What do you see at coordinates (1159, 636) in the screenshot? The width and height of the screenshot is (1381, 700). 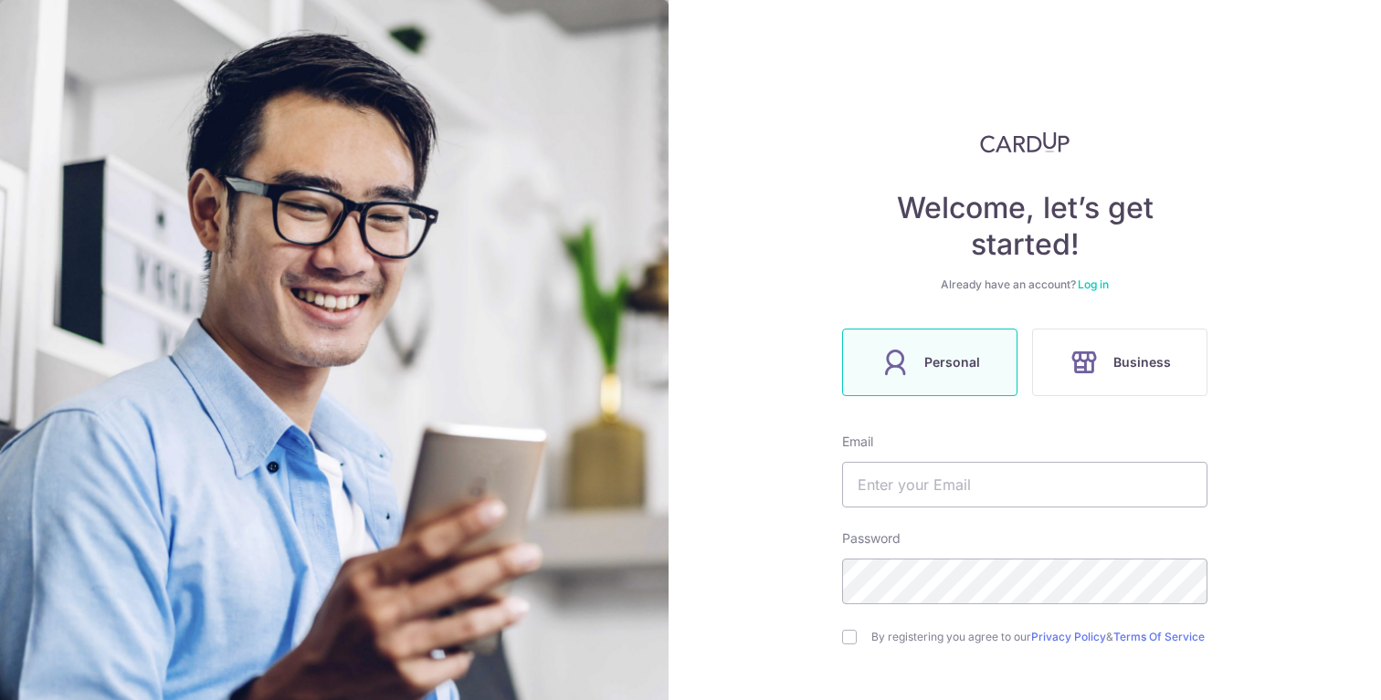 I see `a: Terms Of Service` at bounding box center [1159, 636].